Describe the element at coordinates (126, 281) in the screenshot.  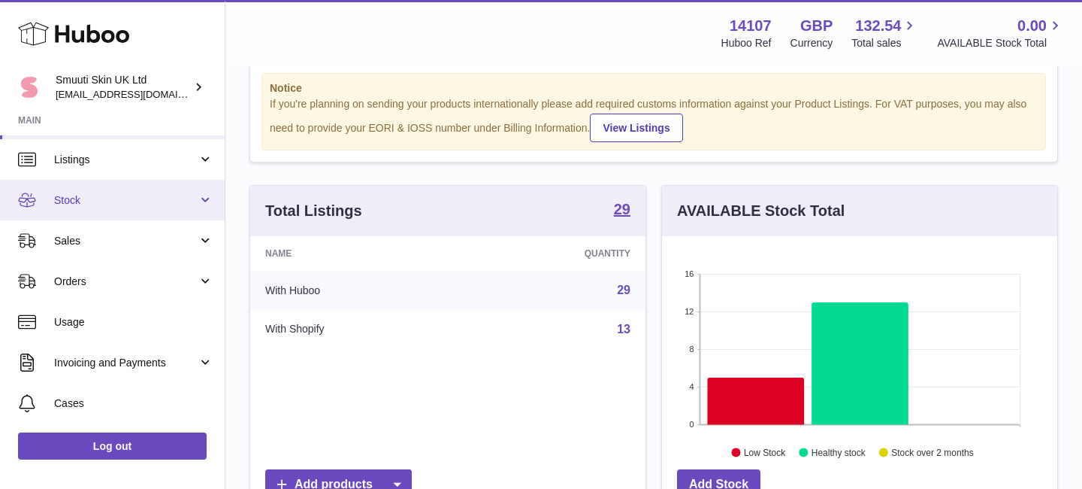
I see `span: Orders` at that location.